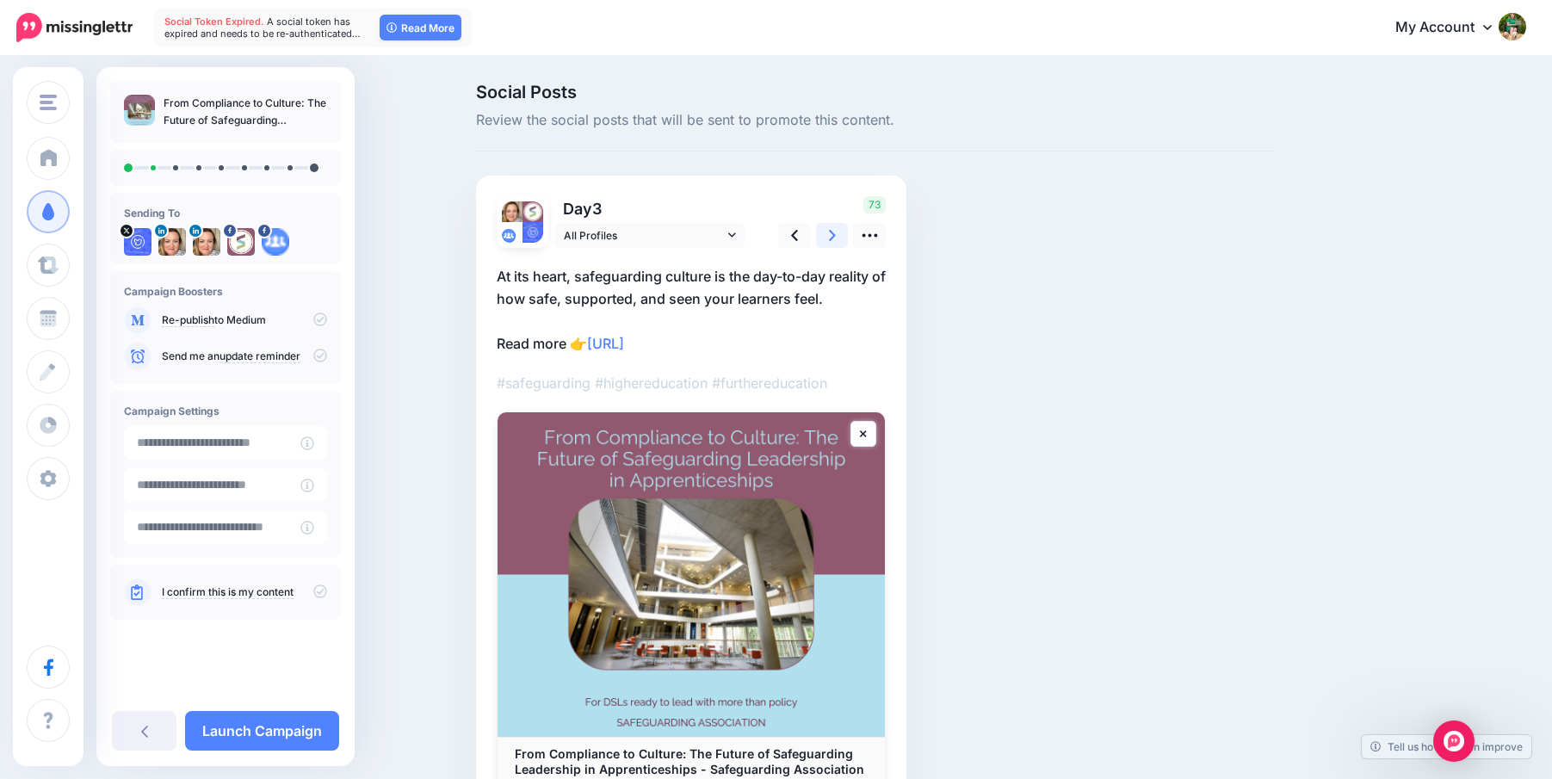 The image size is (1552, 779). What do you see at coordinates (227, 592) in the screenshot?
I see `a: I confirm this is my content` at bounding box center [227, 592].